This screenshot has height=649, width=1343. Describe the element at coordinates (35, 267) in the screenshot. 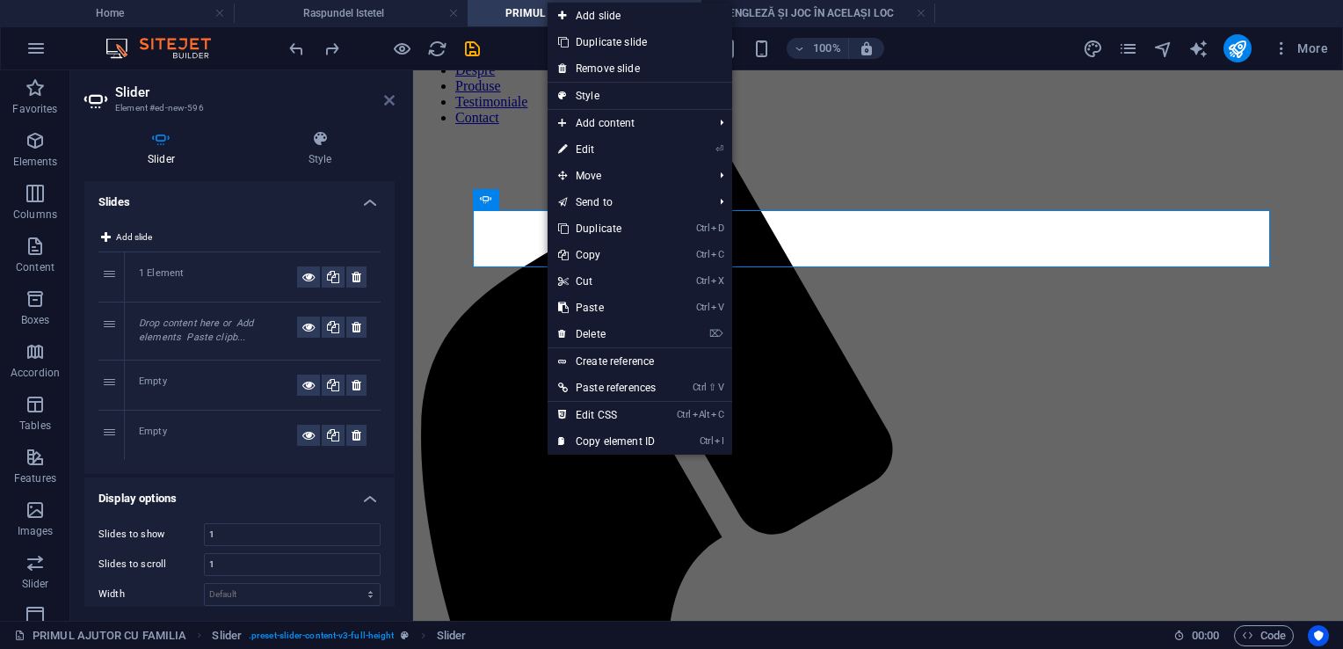

I see `p: Content` at that location.